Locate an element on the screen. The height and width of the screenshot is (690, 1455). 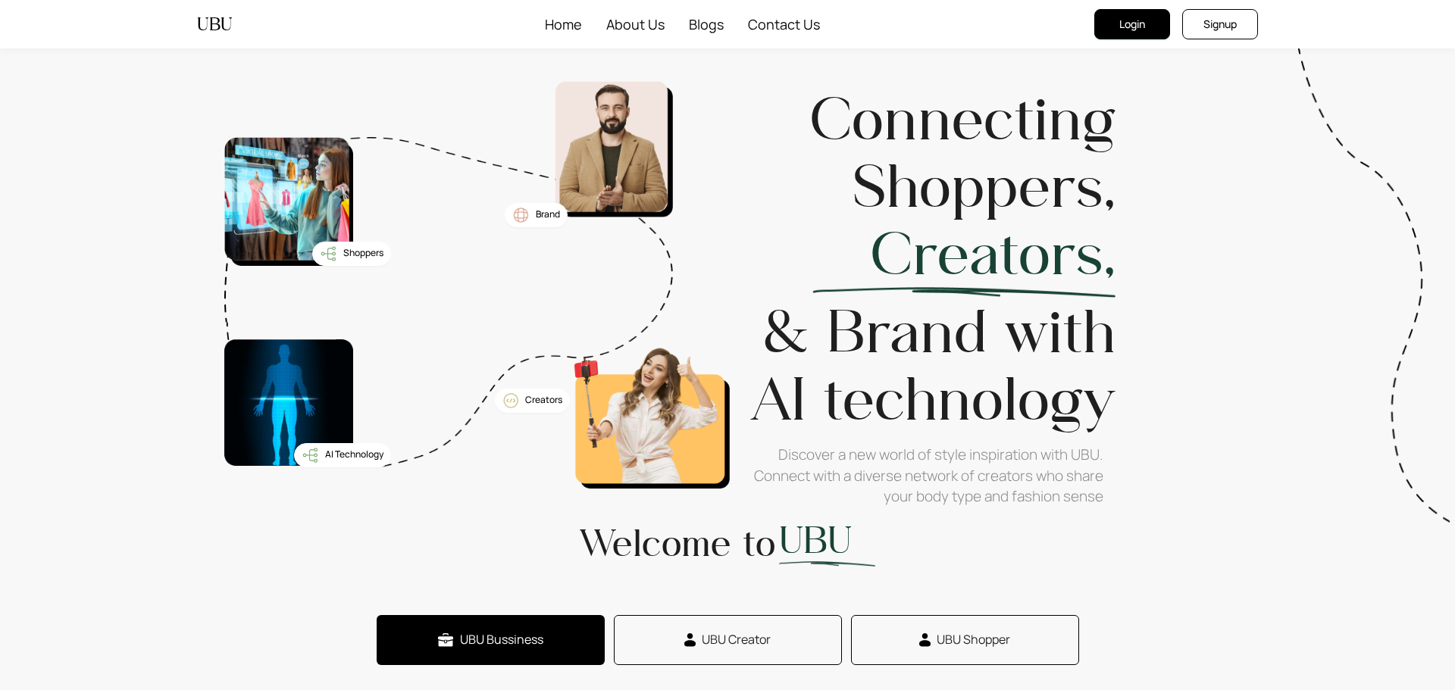
span: Discover a new world of style inspiration with UBU. Connect with a diverse network of creators wh... is located at coordinates (921, 476).